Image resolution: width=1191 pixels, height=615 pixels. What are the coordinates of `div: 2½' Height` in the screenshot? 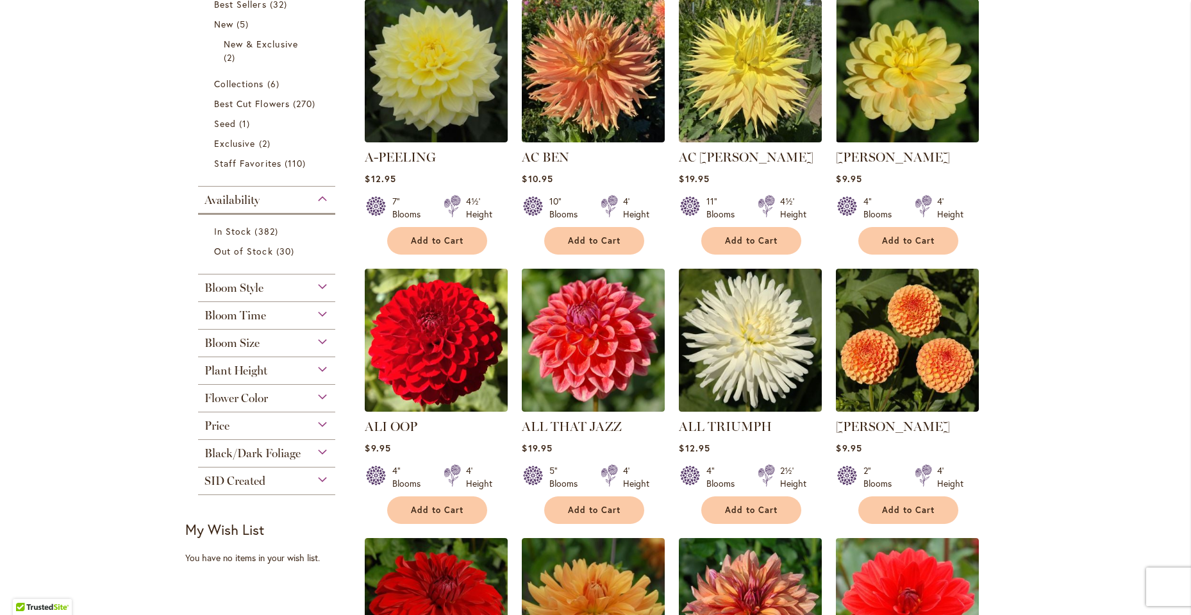 It's located at (793, 477).